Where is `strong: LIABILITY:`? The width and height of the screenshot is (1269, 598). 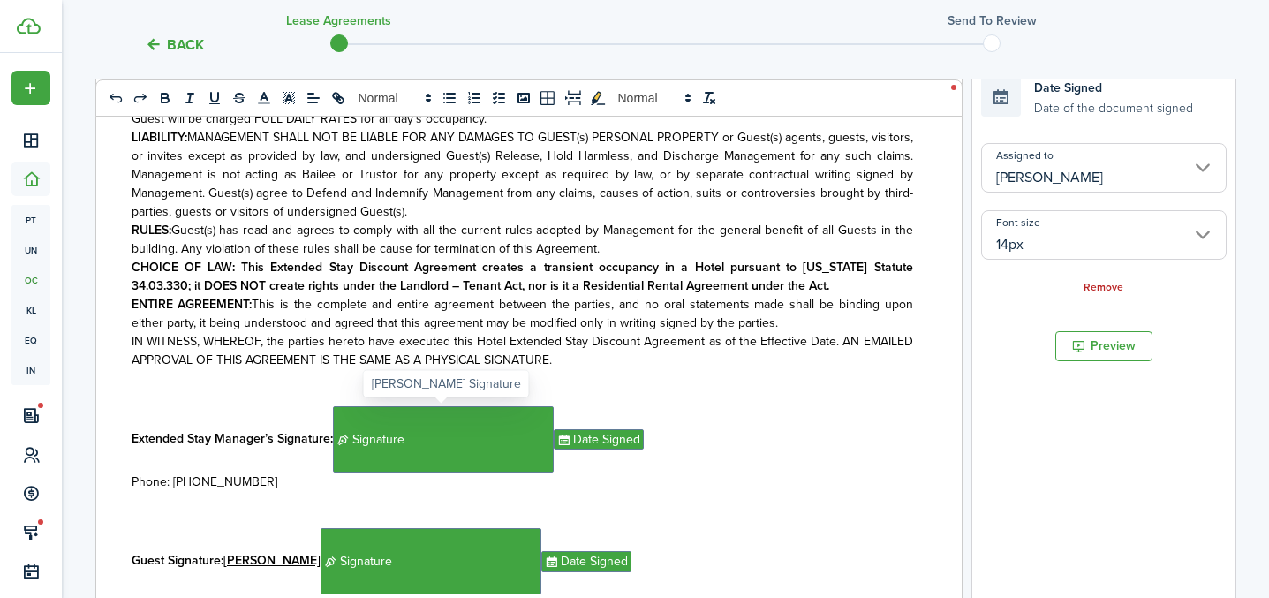
strong: LIABILITY: is located at coordinates (159, 137).